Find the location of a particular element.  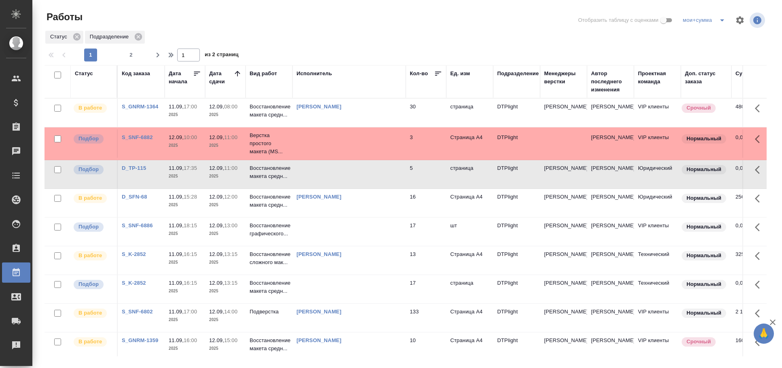

td: 16 is located at coordinates (426, 203).